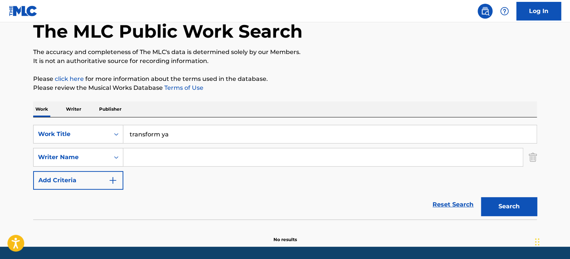  What do you see at coordinates (72, 157) in the screenshot?
I see `div: Writer Name` at bounding box center [72, 157].